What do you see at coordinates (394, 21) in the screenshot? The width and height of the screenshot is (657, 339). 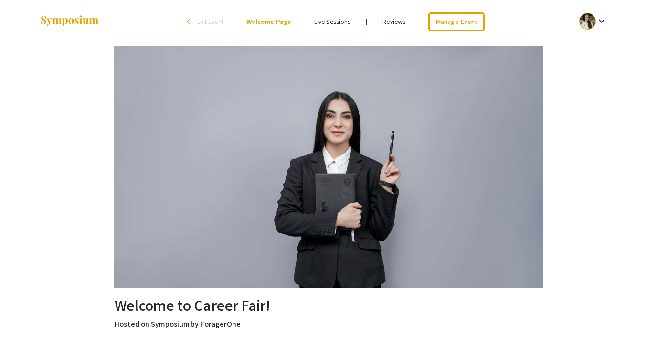 I see `a: Reviews` at bounding box center [394, 21].